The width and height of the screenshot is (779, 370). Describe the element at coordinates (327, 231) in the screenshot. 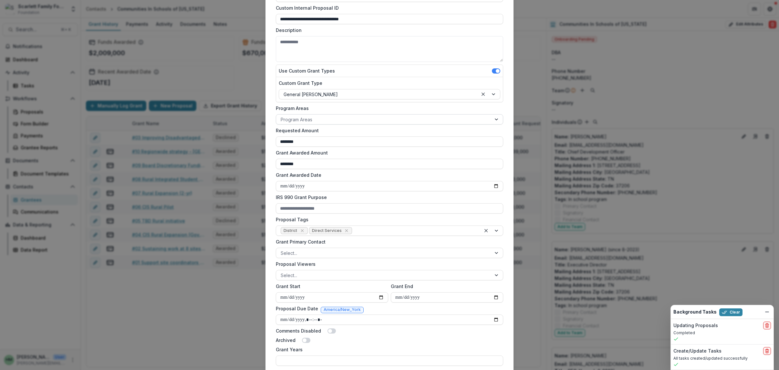

I see `span: Direct Services` at that location.